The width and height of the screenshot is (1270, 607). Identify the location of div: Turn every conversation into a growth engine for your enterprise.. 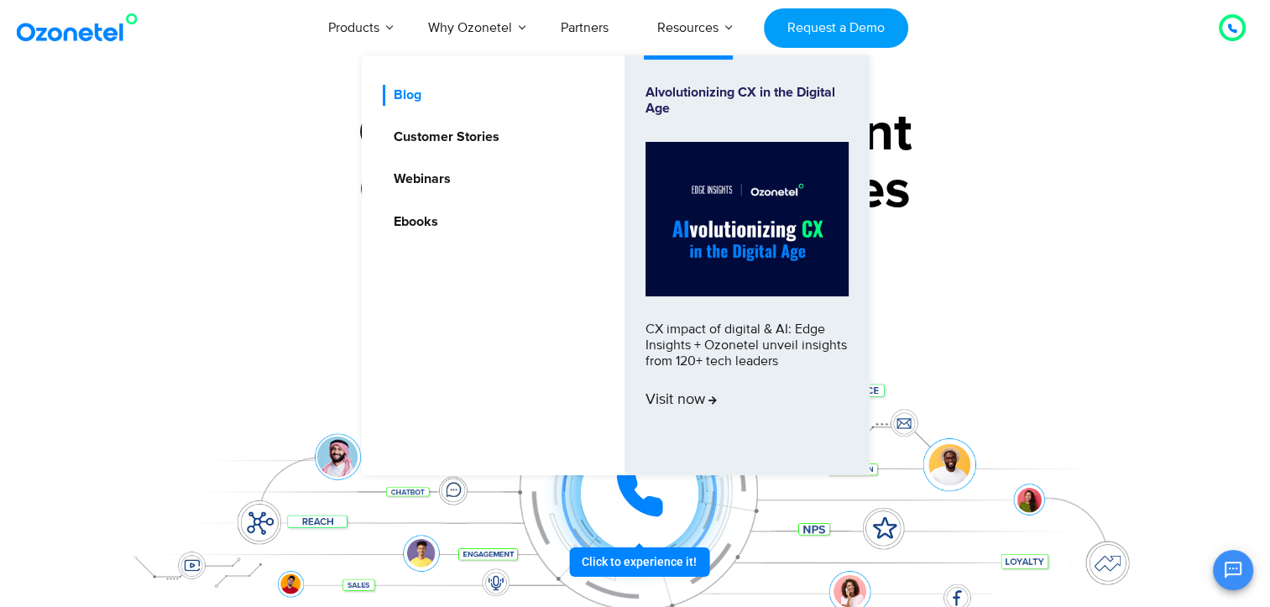
(635, 241).